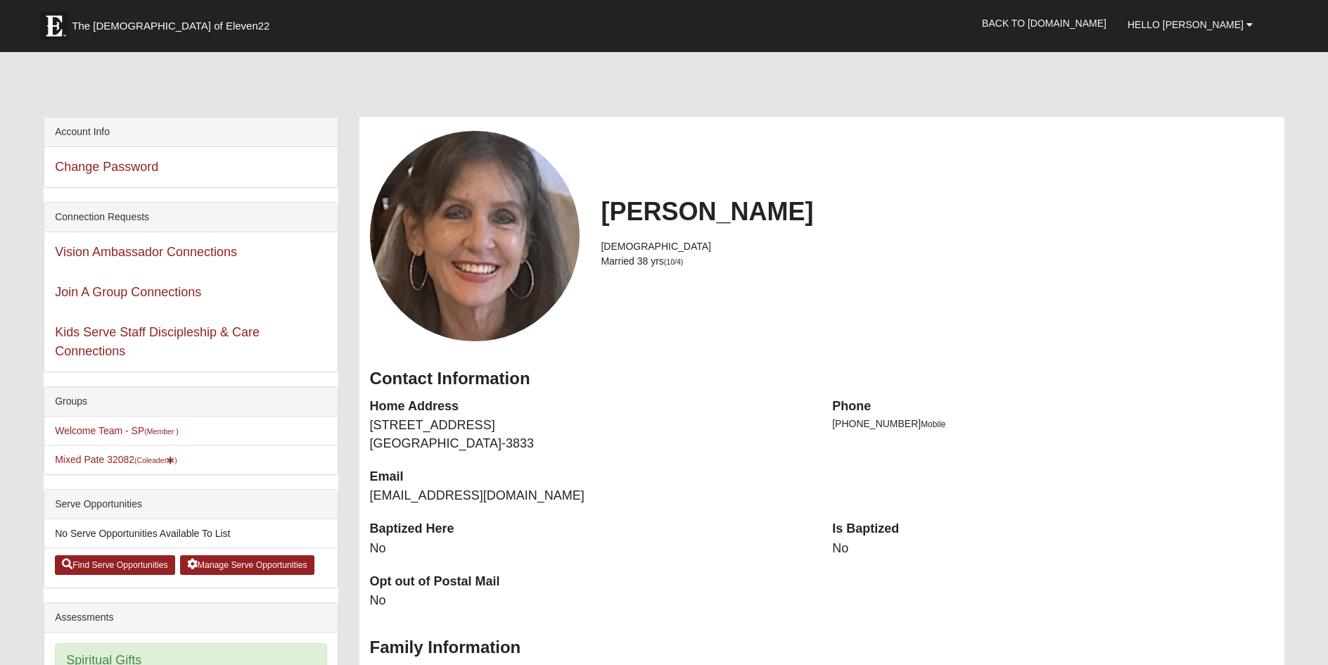 The width and height of the screenshot is (1328, 665). Describe the element at coordinates (822, 378) in the screenshot. I see `h3: Contact Information` at that location.